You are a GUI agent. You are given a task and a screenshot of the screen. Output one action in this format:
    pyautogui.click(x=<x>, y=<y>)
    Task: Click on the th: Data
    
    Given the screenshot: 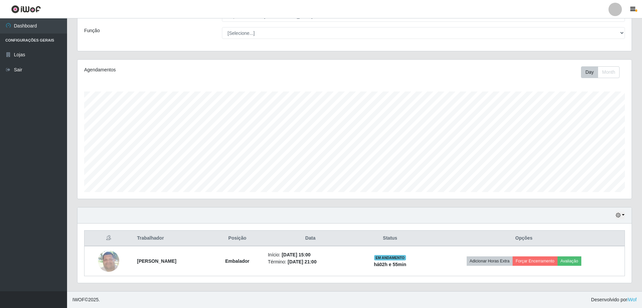 What is the action you would take?
    pyautogui.click(x=310, y=238)
    